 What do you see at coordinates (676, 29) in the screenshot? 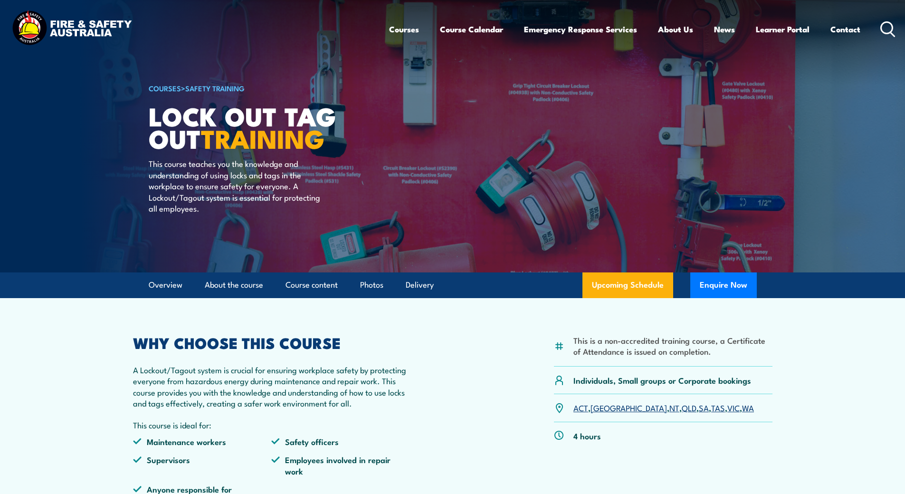
I see `a: About Us` at bounding box center [676, 29].